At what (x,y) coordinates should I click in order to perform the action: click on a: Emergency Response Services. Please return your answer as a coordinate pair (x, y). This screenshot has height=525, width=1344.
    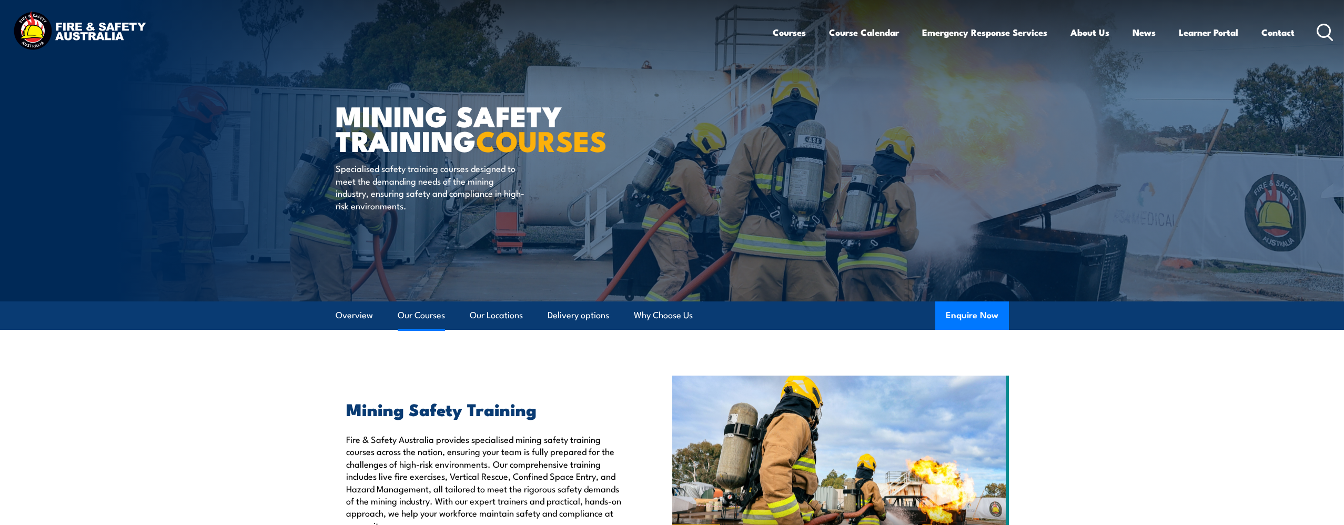
    Looking at the image, I should click on (985, 32).